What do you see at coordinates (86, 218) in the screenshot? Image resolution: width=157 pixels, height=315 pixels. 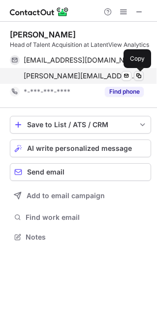 I see `span: Find work email` at bounding box center [86, 218].